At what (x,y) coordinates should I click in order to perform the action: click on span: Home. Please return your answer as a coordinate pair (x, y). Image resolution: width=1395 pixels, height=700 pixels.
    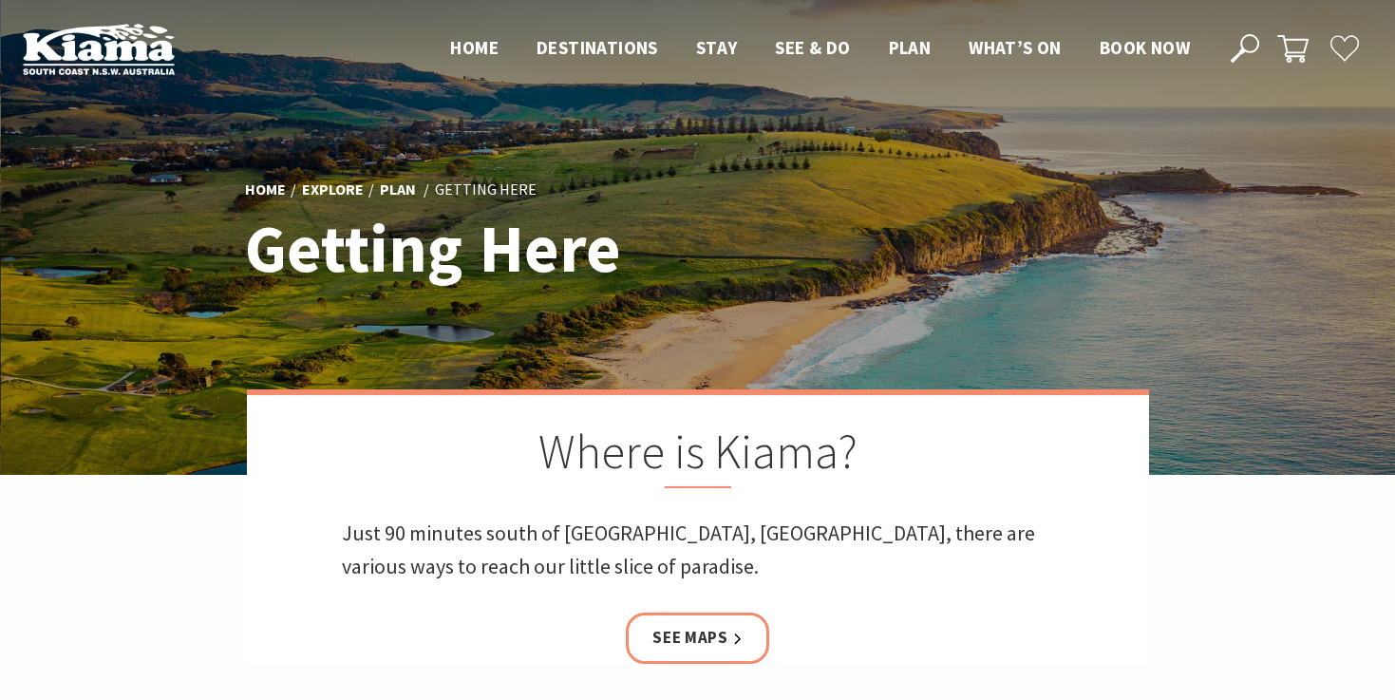
    Looking at the image, I should click on (474, 47).